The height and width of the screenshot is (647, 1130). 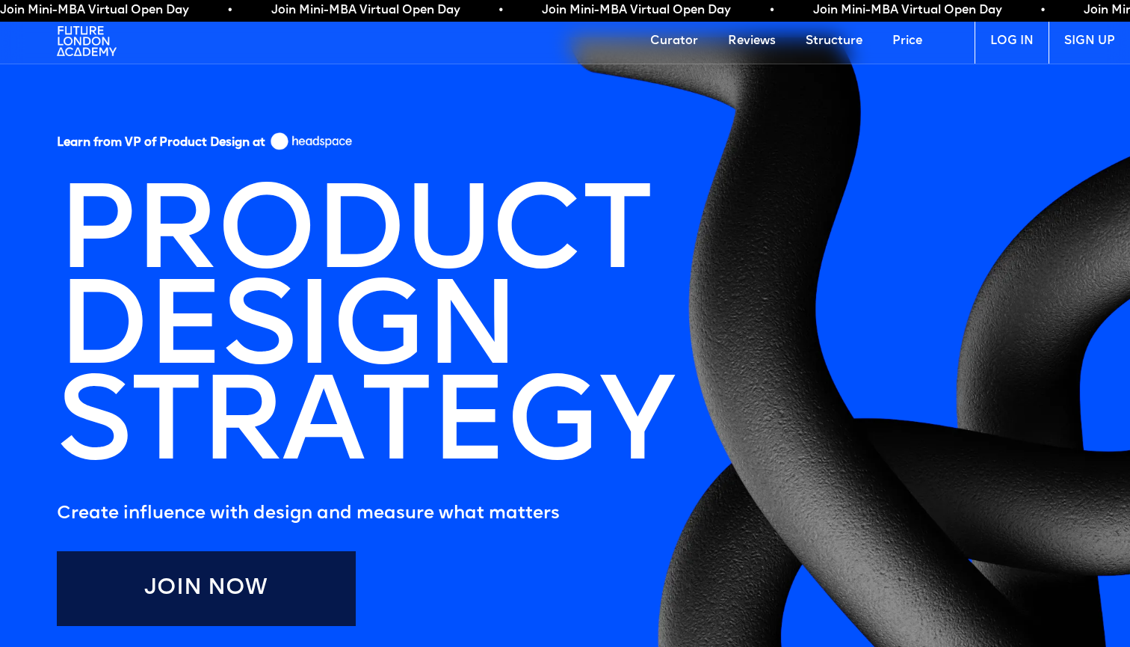 I want to click on a: Curator, so click(x=674, y=41).